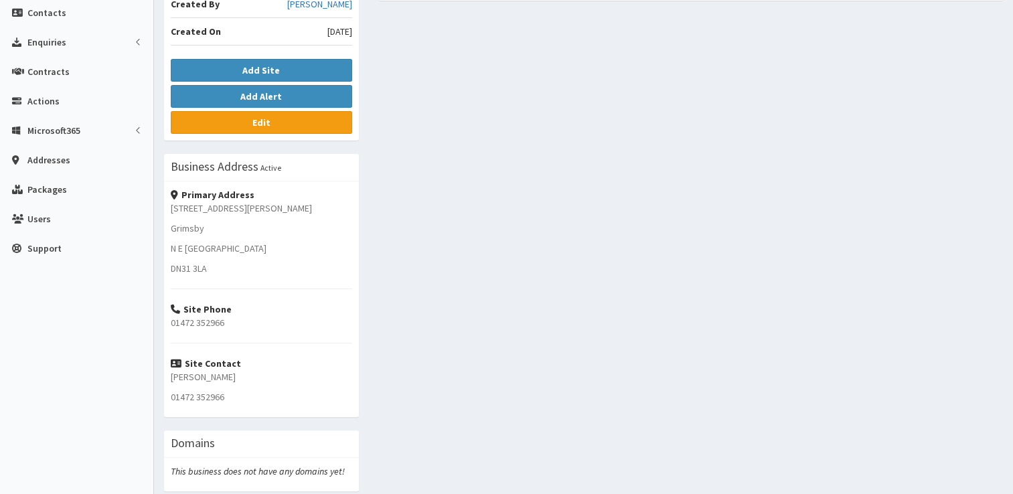 The image size is (1013, 494). What do you see at coordinates (44, 101) in the screenshot?
I see `span: Actions` at bounding box center [44, 101].